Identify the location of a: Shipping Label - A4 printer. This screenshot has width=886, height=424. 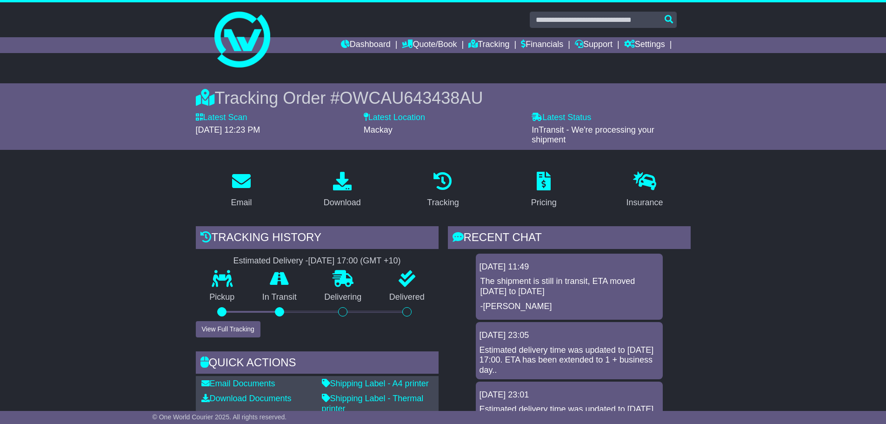
(375, 383).